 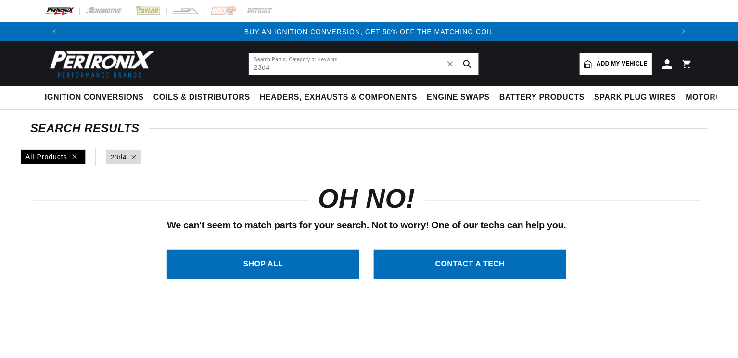 I want to click on img: Pertronix, so click(x=100, y=64).